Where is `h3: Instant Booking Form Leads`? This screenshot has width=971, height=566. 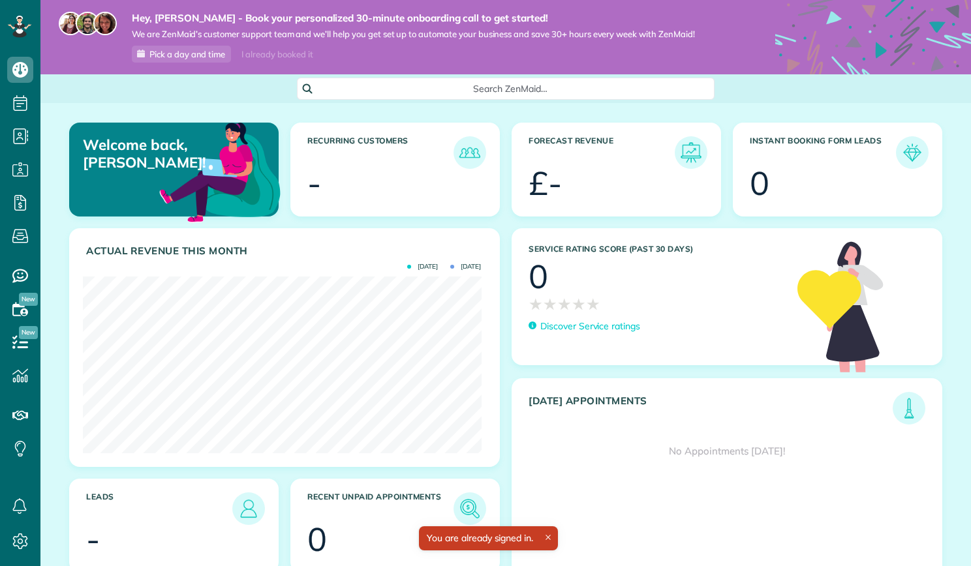 h3: Instant Booking Form Leads is located at coordinates (823, 153).